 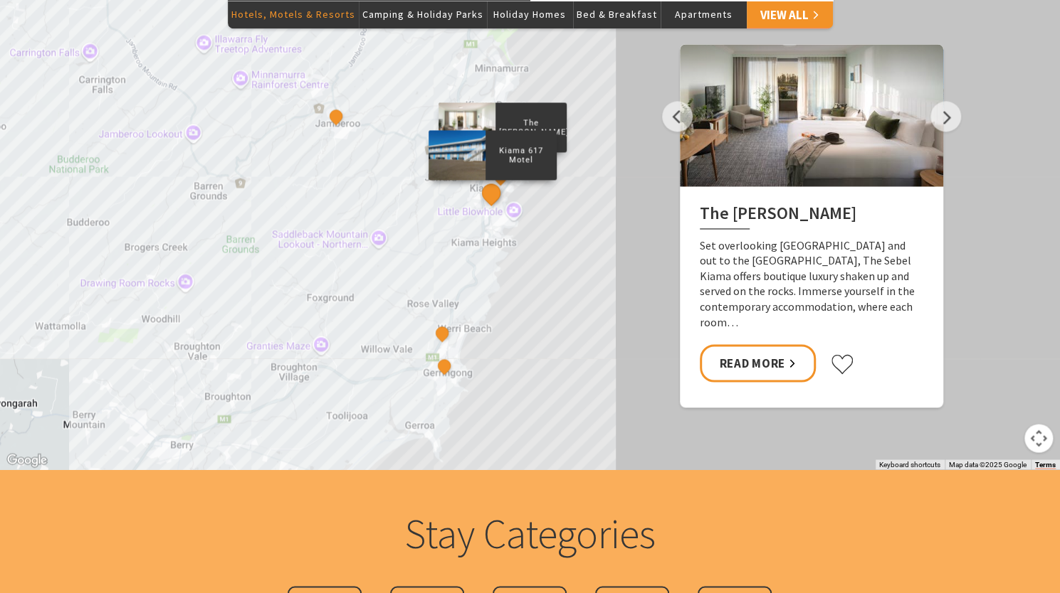 I want to click on button: Keyboard shortcuts, so click(x=909, y=465).